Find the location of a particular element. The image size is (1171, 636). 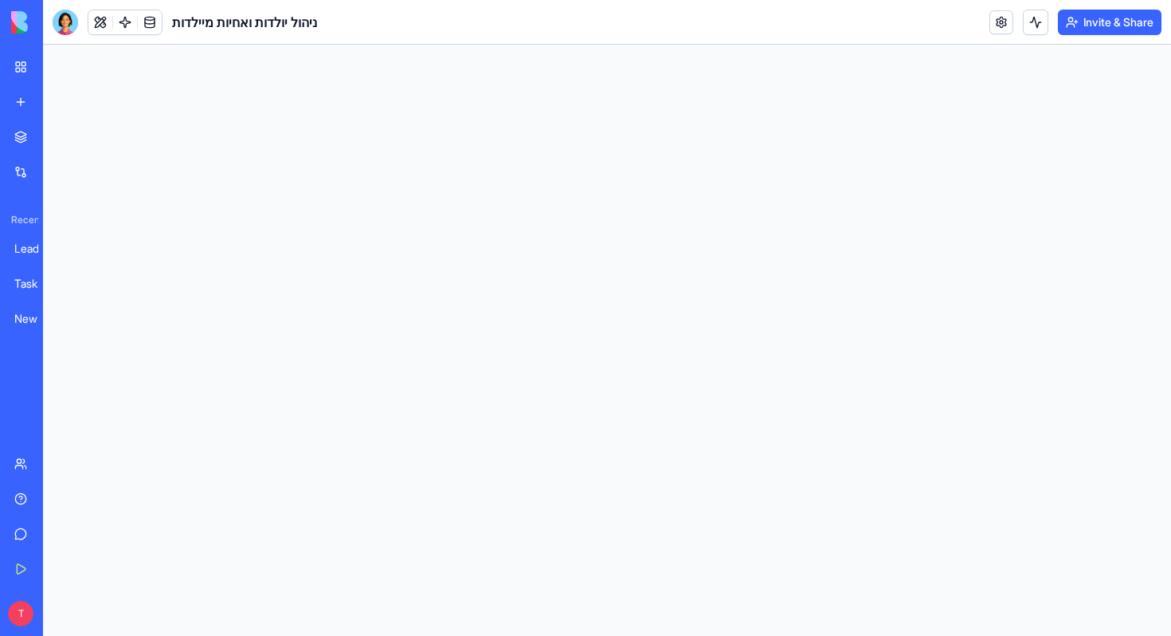

img: logo is located at coordinates (61, 22).